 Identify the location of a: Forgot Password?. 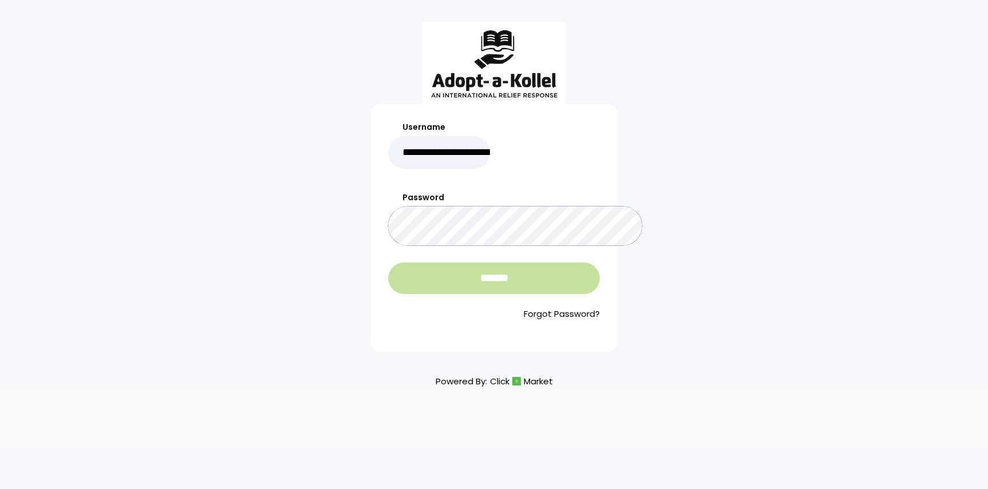
(494, 314).